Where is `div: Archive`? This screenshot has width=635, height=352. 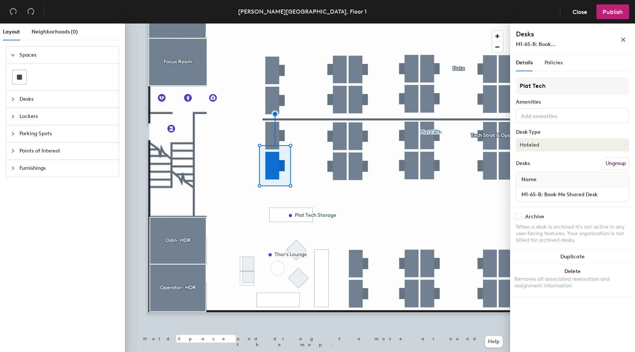 div: Archive is located at coordinates (535, 217).